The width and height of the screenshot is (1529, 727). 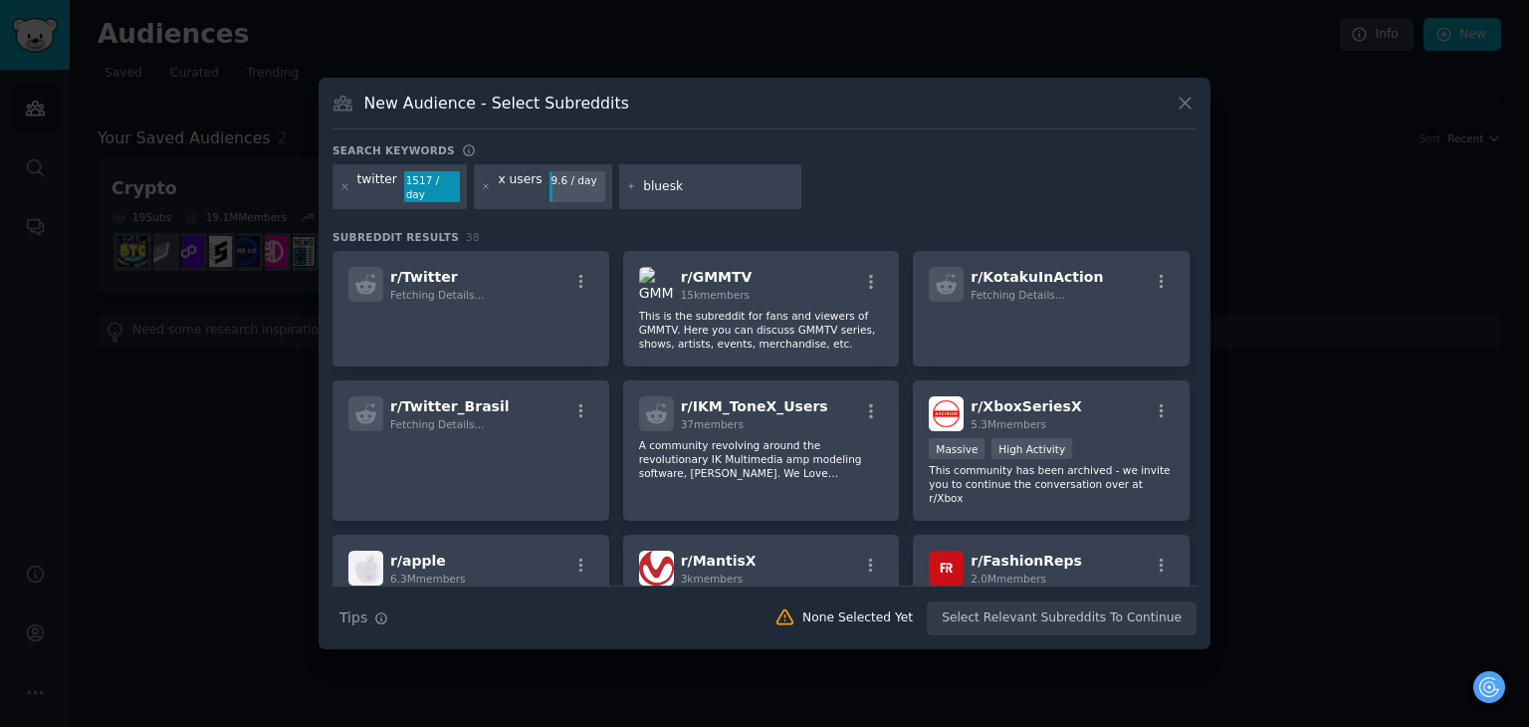 What do you see at coordinates (754, 406) in the screenshot?
I see `span: r/ IKM_ToneX_Users` at bounding box center [754, 406].